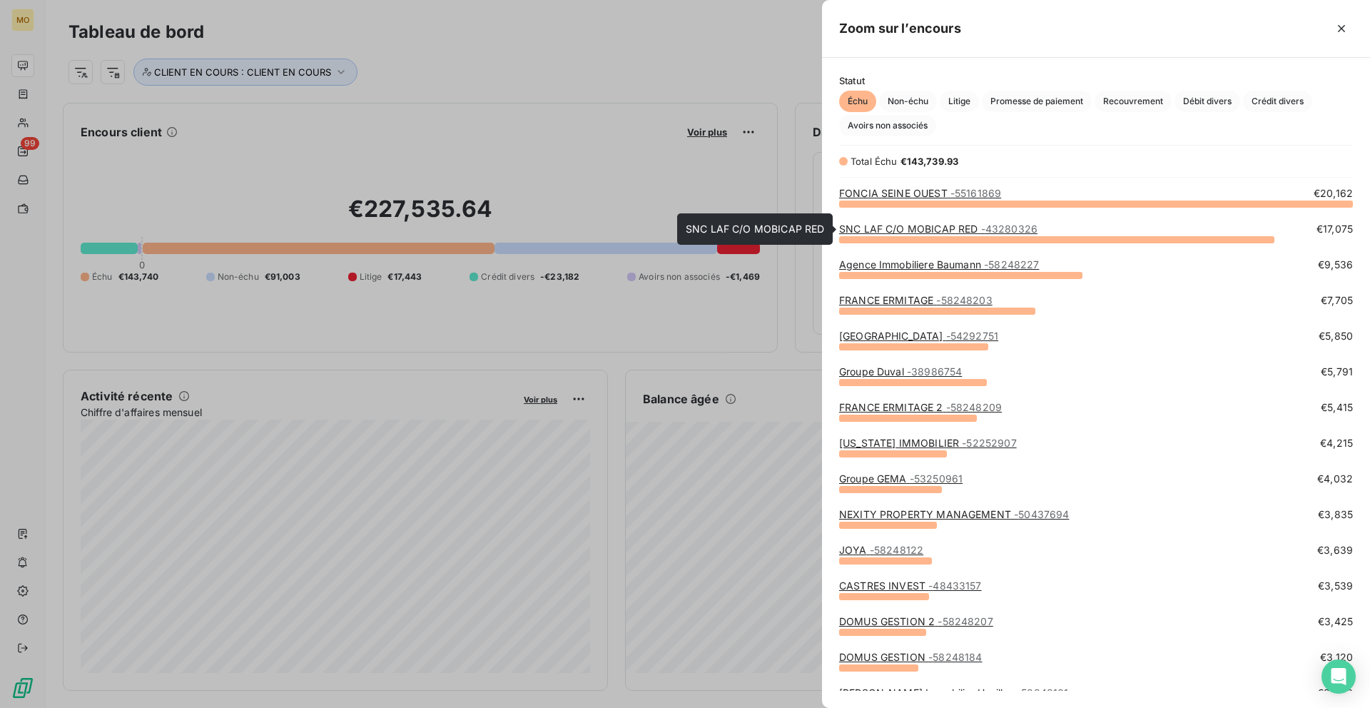 The image size is (1370, 708). Describe the element at coordinates (959, 101) in the screenshot. I see `span: Litige` at that location.